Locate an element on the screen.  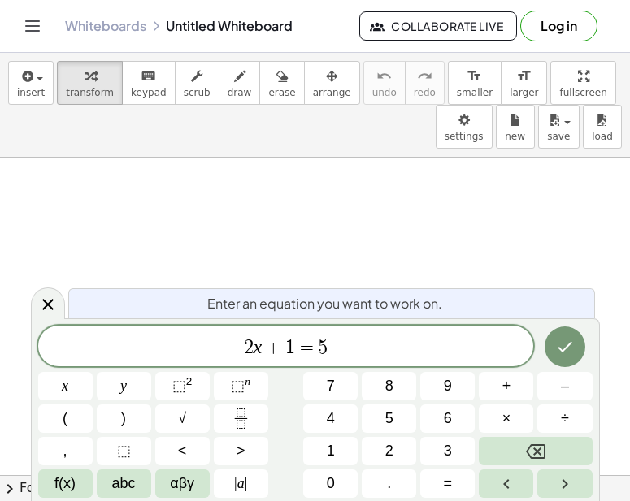
span: 4 is located at coordinates (331, 418).